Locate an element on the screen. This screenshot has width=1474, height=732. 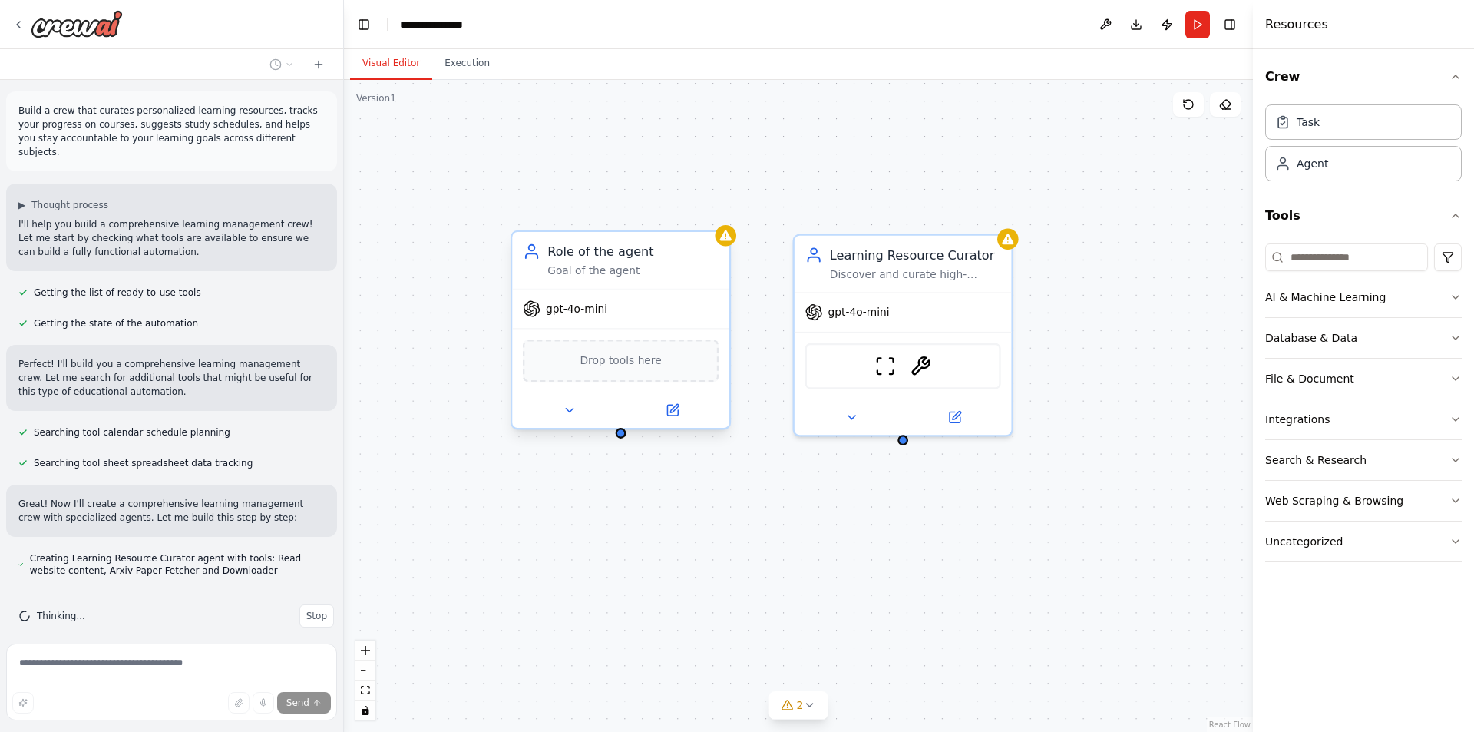
button: Execution is located at coordinates (467, 64).